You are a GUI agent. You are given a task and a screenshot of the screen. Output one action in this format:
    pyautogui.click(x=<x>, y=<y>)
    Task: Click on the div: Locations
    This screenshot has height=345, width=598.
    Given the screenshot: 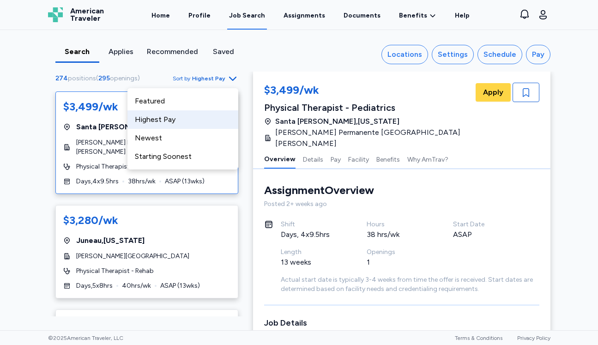 What is the action you would take?
    pyautogui.click(x=405, y=55)
    